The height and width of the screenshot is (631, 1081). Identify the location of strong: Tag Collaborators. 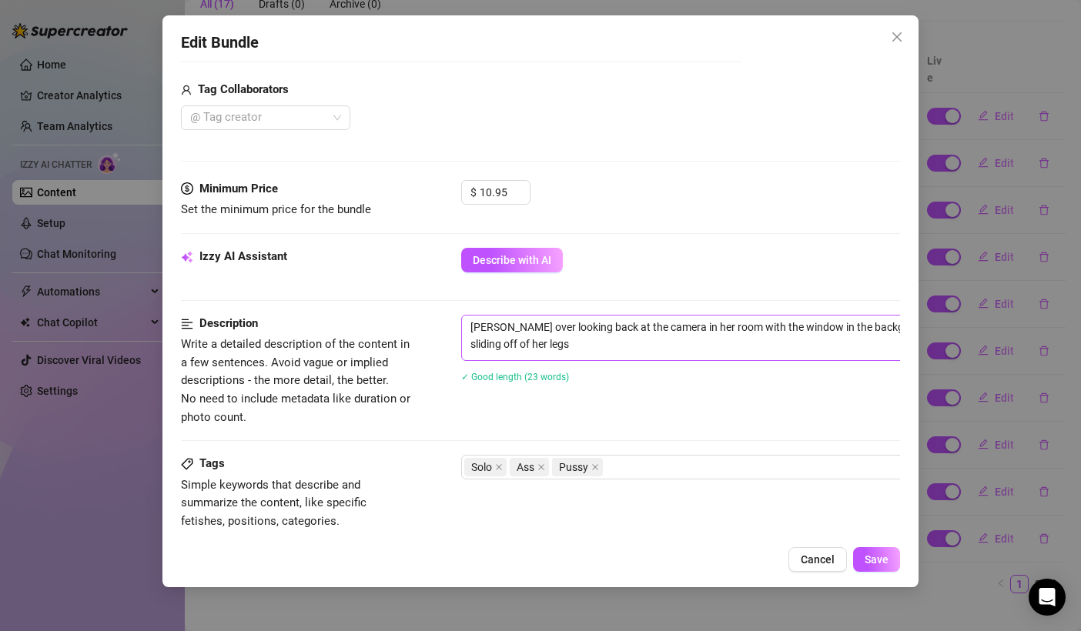
(243, 89).